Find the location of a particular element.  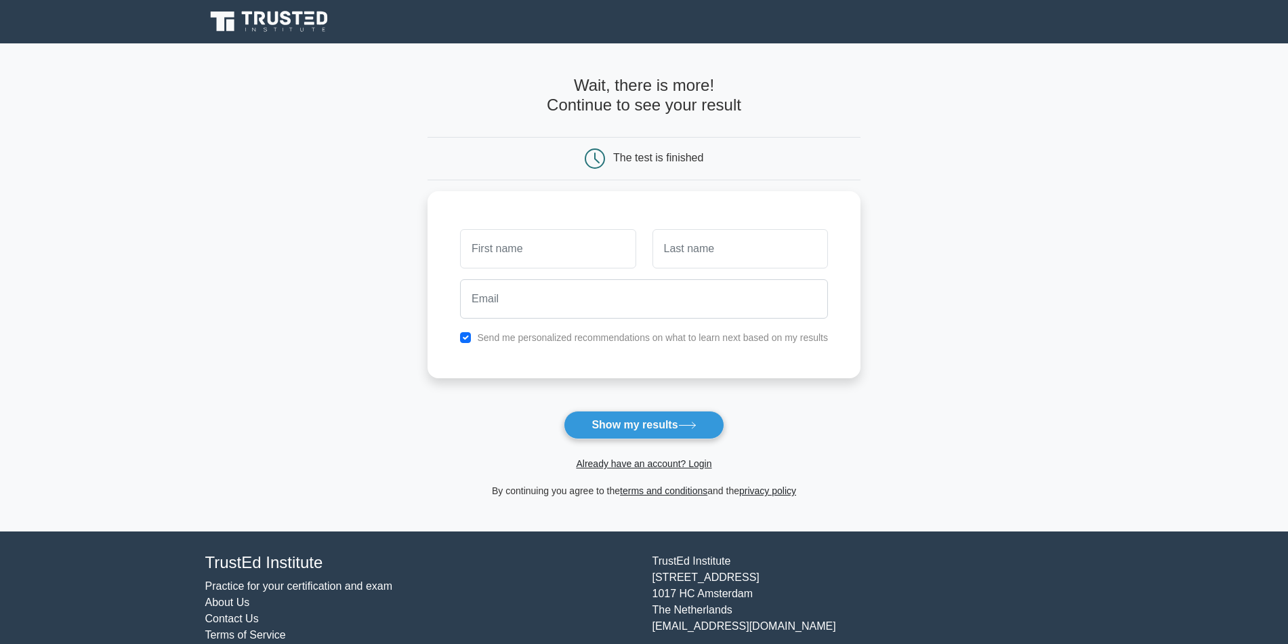

a: Already have an account? Login is located at coordinates (644, 464).